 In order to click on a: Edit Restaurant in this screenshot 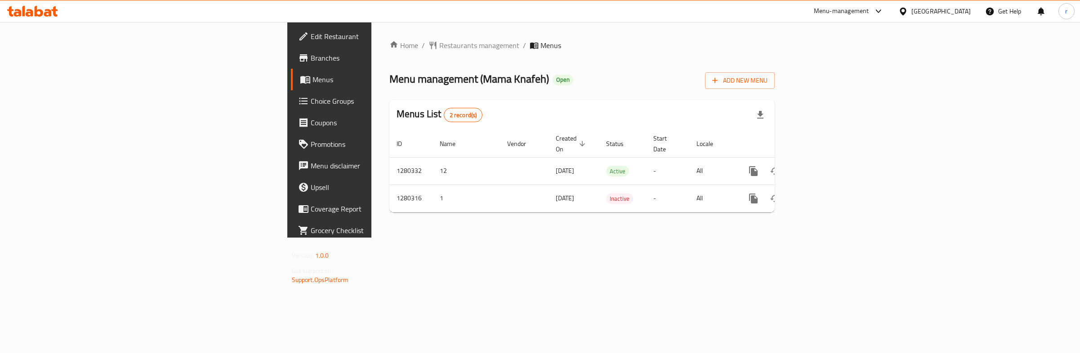, I will do `click(379, 36)`.